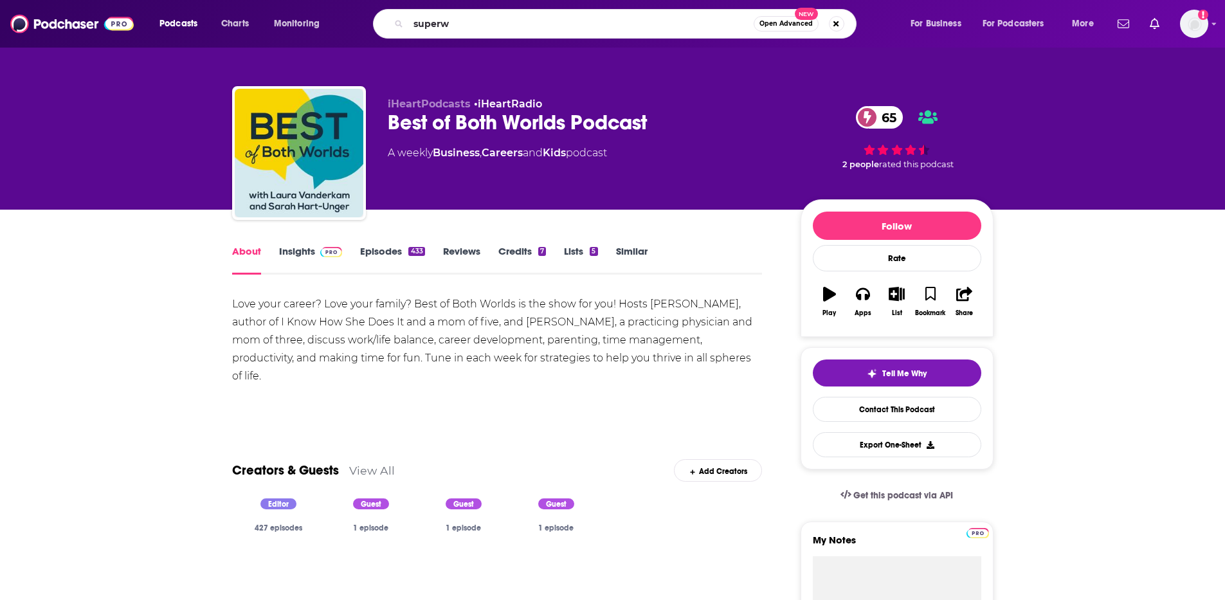 This screenshot has width=1225, height=600. I want to click on a: InsightsPodchaser Pro, so click(311, 260).